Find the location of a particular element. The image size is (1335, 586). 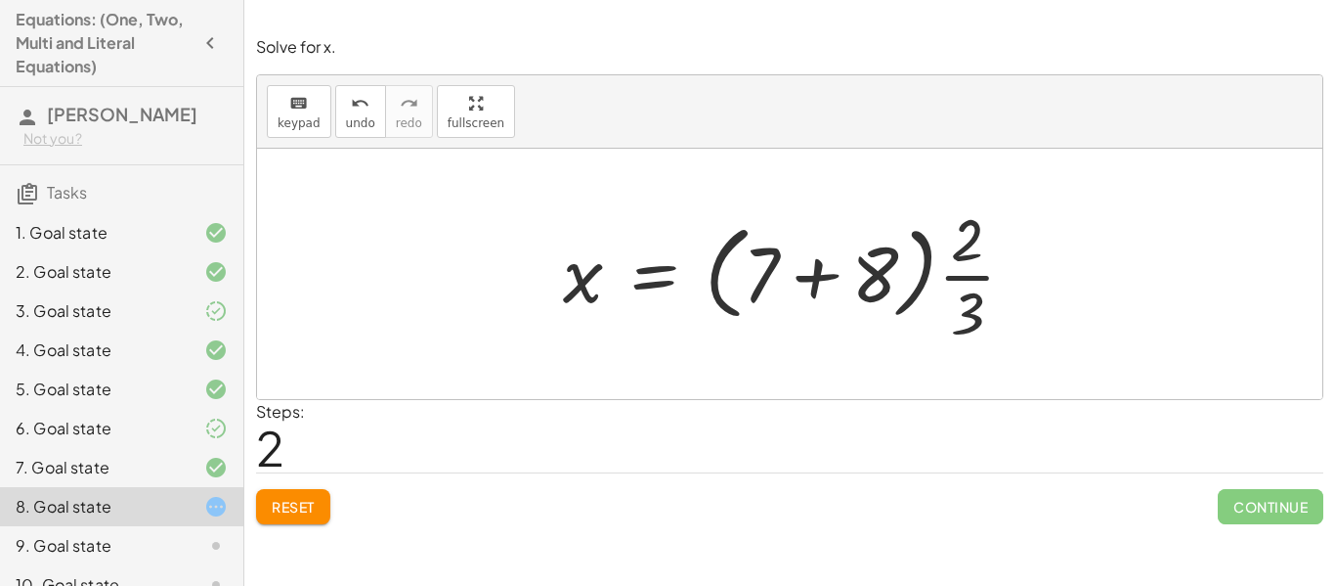

span: 2 is located at coordinates (270, 447).